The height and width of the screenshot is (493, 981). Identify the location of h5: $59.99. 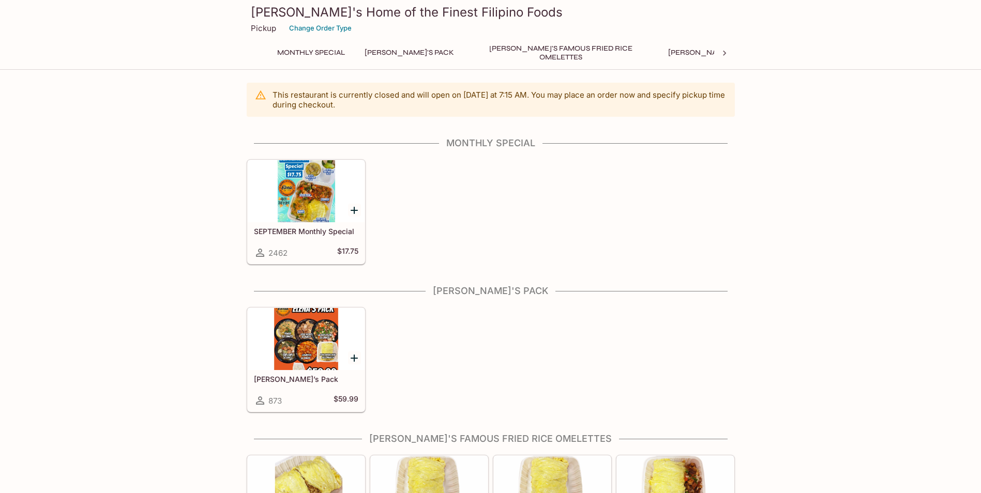
(346, 401).